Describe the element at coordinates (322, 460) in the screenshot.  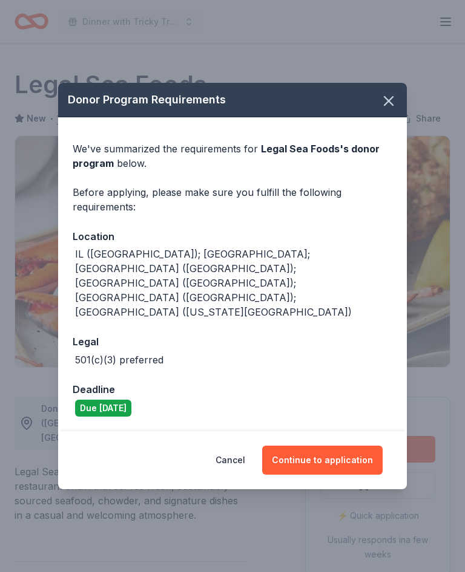
I see `button: Continue to application` at that location.